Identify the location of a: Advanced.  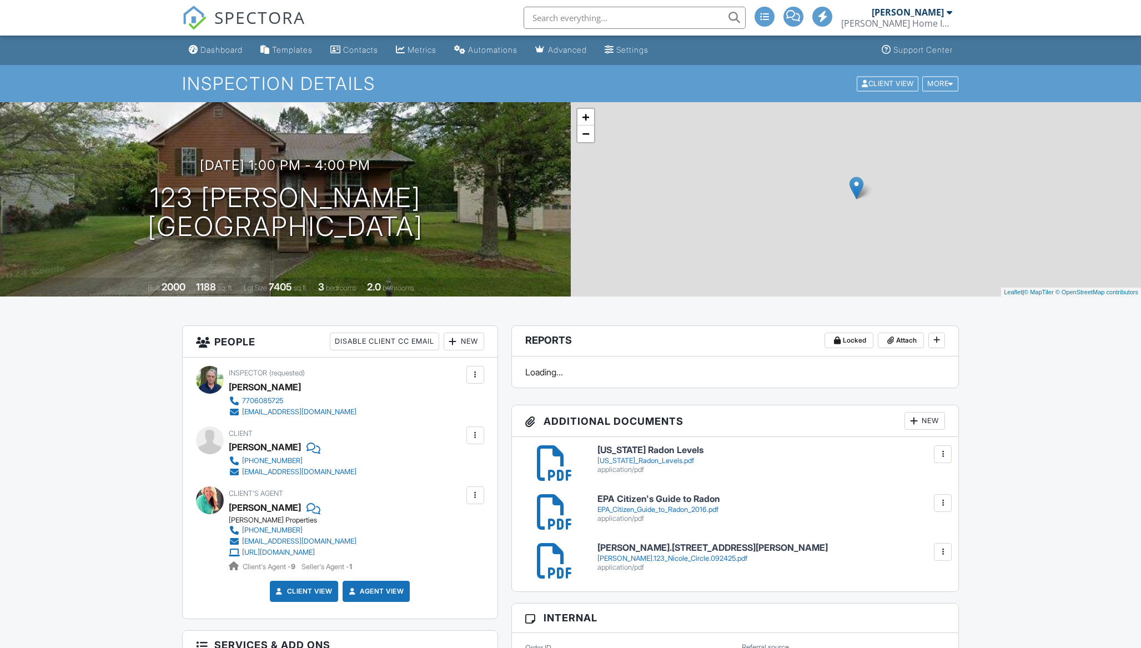
(561, 50).